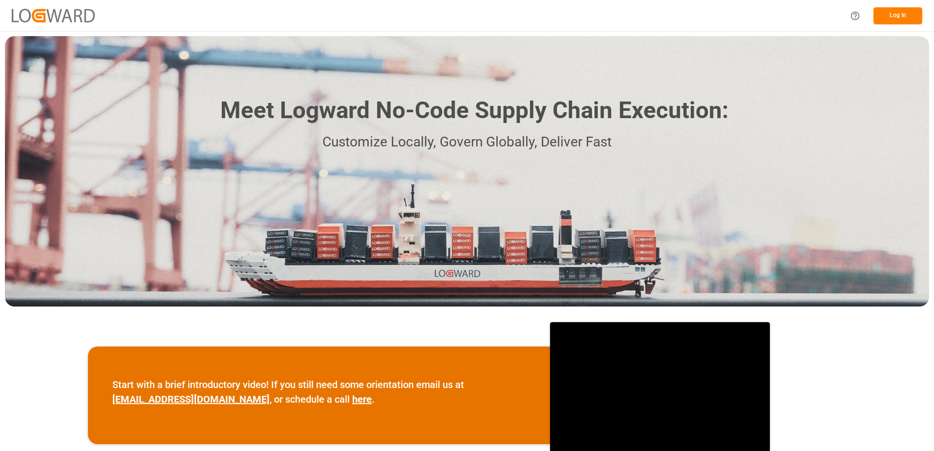 This screenshot has width=934, height=451. I want to click on p: Customize Locally, Govern Globally, Deliver Fast, so click(467, 142).